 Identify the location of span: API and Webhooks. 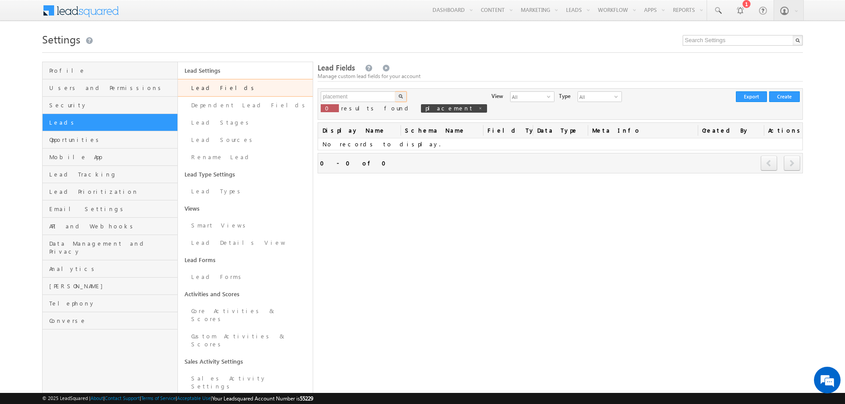
(112, 226).